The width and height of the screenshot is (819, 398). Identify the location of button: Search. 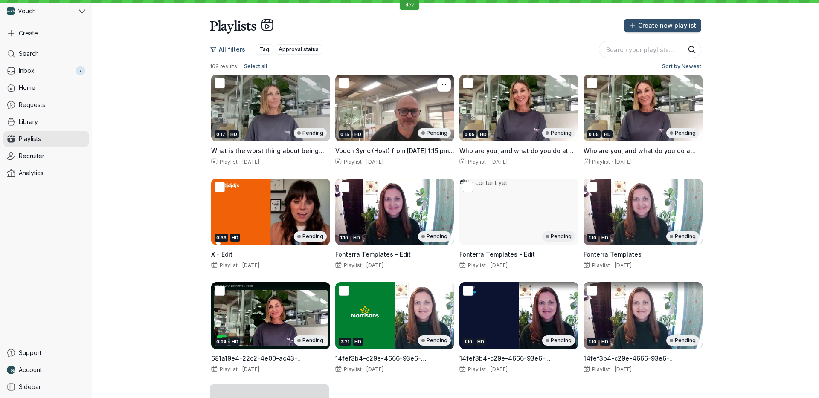
(692, 49).